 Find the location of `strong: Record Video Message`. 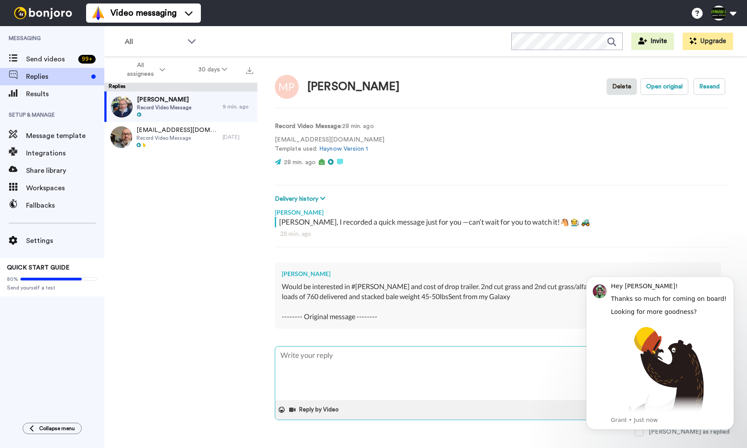

strong: Record Video Message is located at coordinates (308, 126).